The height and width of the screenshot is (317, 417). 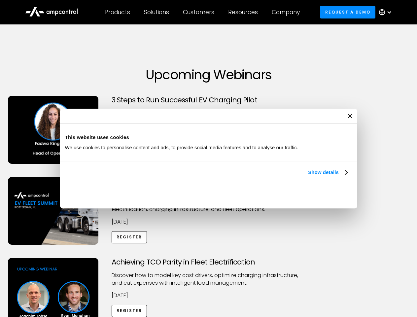 What do you see at coordinates (302, 193) in the screenshot?
I see `button: Okay` at bounding box center [302, 193].